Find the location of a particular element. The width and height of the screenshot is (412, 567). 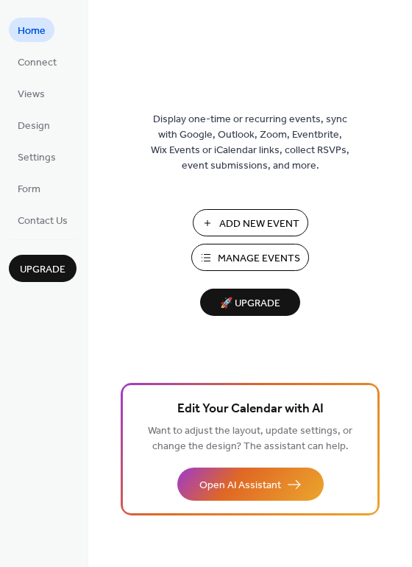

span: Contact Us is located at coordinates (43, 221).